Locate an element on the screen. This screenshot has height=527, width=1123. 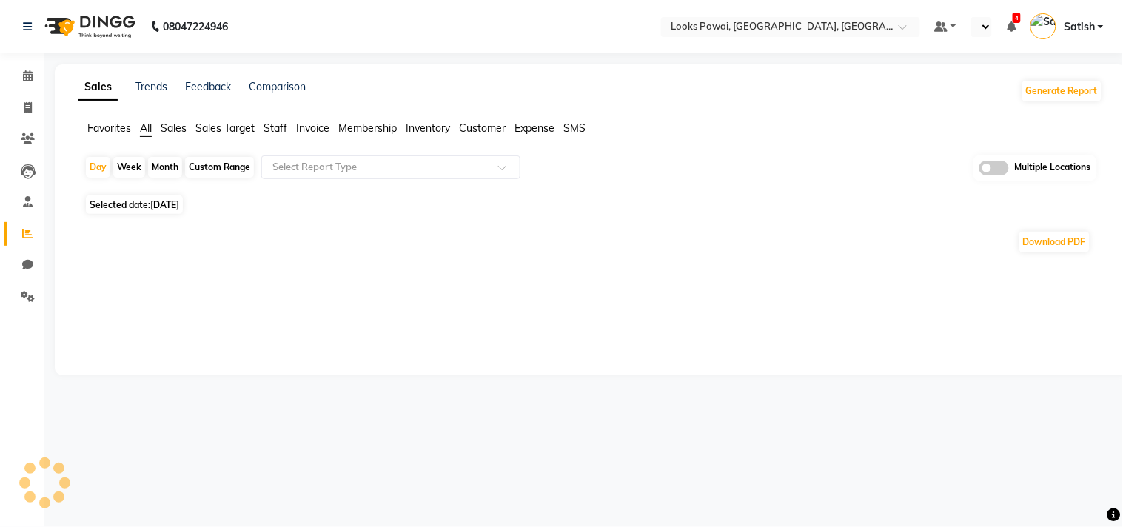
div: Month is located at coordinates (165, 167).